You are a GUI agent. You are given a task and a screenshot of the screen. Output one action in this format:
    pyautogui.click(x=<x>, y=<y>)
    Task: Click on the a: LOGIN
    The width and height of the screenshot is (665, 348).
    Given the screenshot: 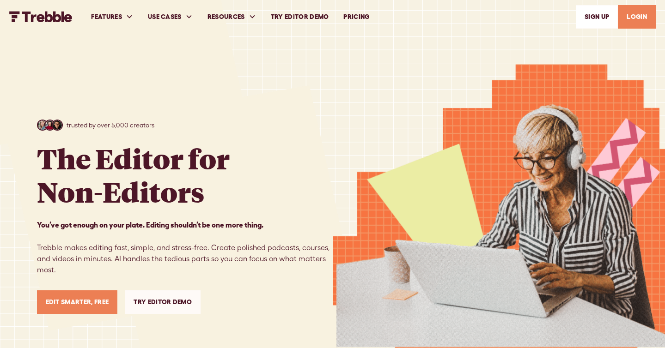 What is the action you would take?
    pyautogui.click(x=637, y=17)
    